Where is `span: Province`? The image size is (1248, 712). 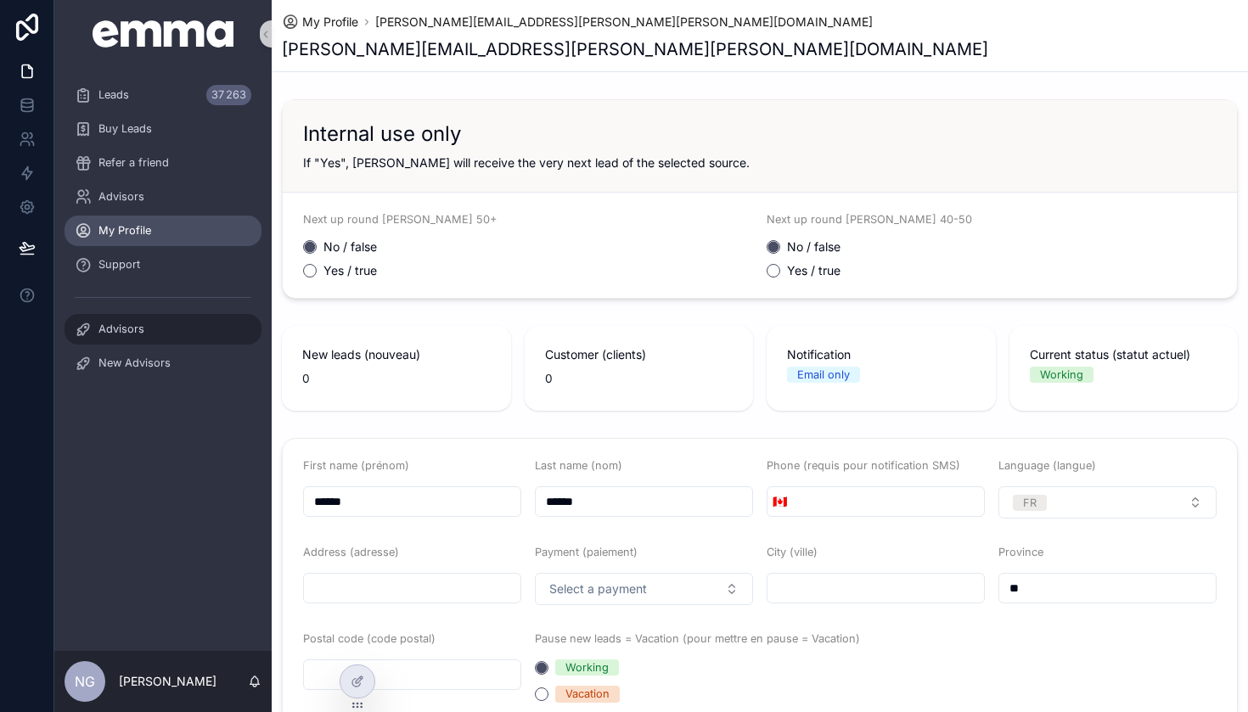
span: Province is located at coordinates (1020, 552).